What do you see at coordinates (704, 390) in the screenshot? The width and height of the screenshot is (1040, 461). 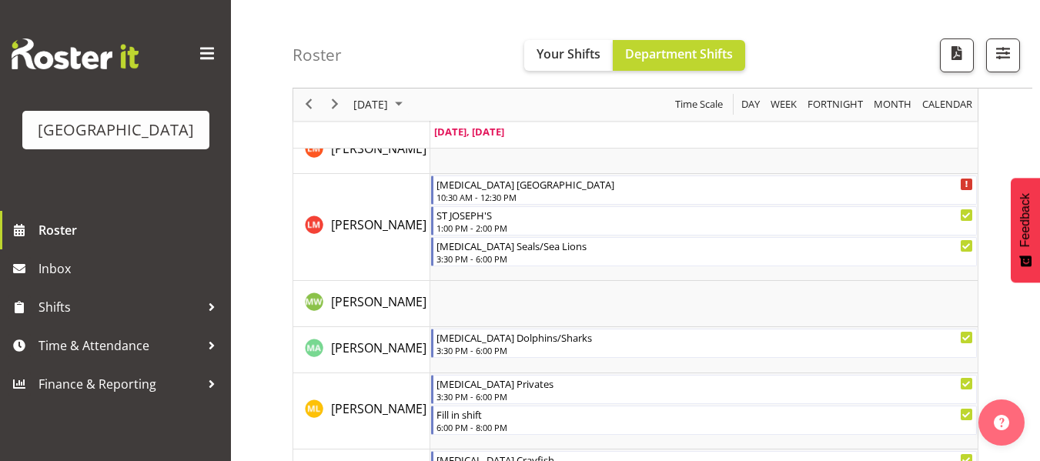 I see `div: Mark Lieshout"s event - T3 Privates Begin From Tuesday, August 12, 2025 at 3:30:00 PM GMT+12:00 E...` at bounding box center [704, 390].